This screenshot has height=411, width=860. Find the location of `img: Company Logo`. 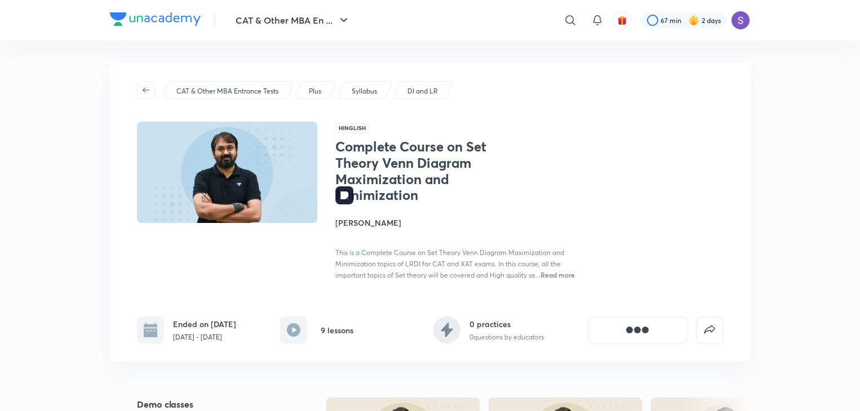

img: Company Logo is located at coordinates (155, 19).